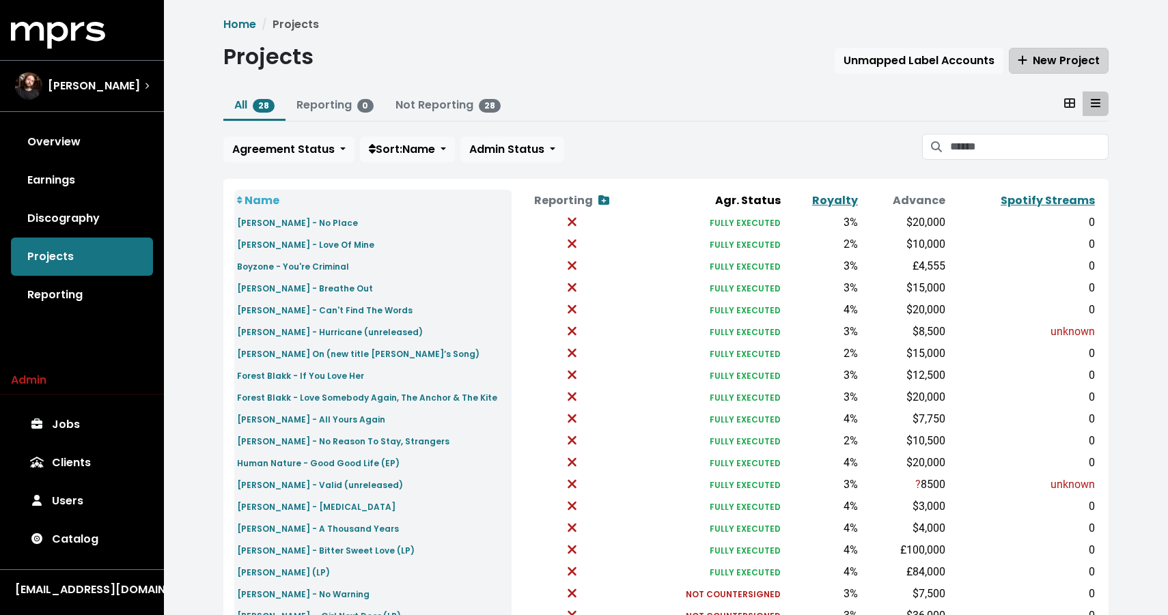 The width and height of the screenshot is (1168, 615). I want to click on small: Forest Blakk - If You Love Her, so click(301, 376).